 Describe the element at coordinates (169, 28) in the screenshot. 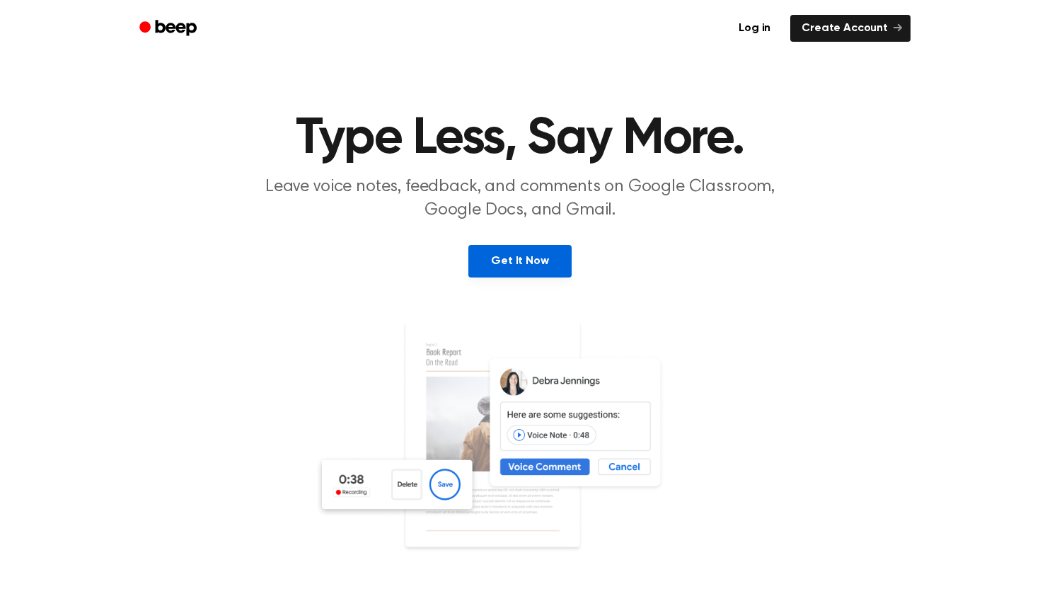

I see `a: Beep` at that location.